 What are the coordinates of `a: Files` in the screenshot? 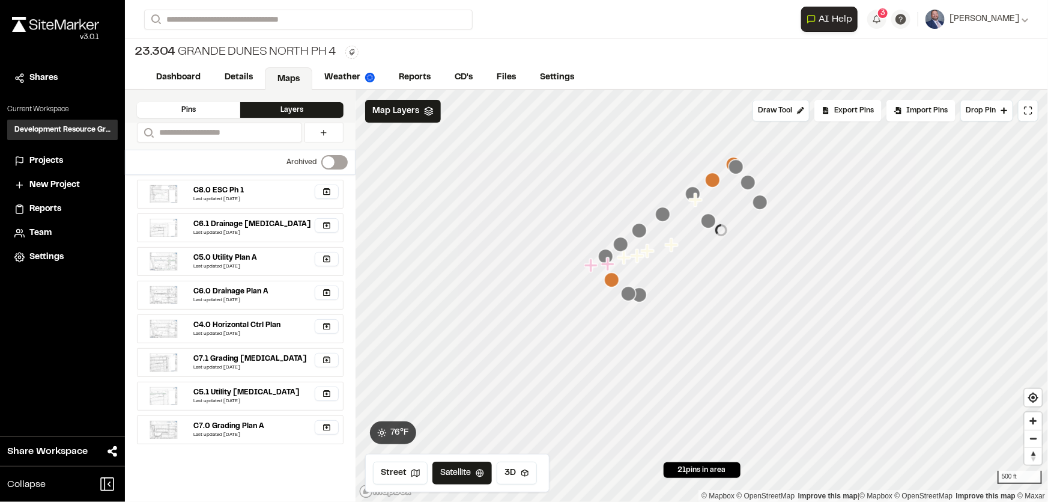 It's located at (506, 78).